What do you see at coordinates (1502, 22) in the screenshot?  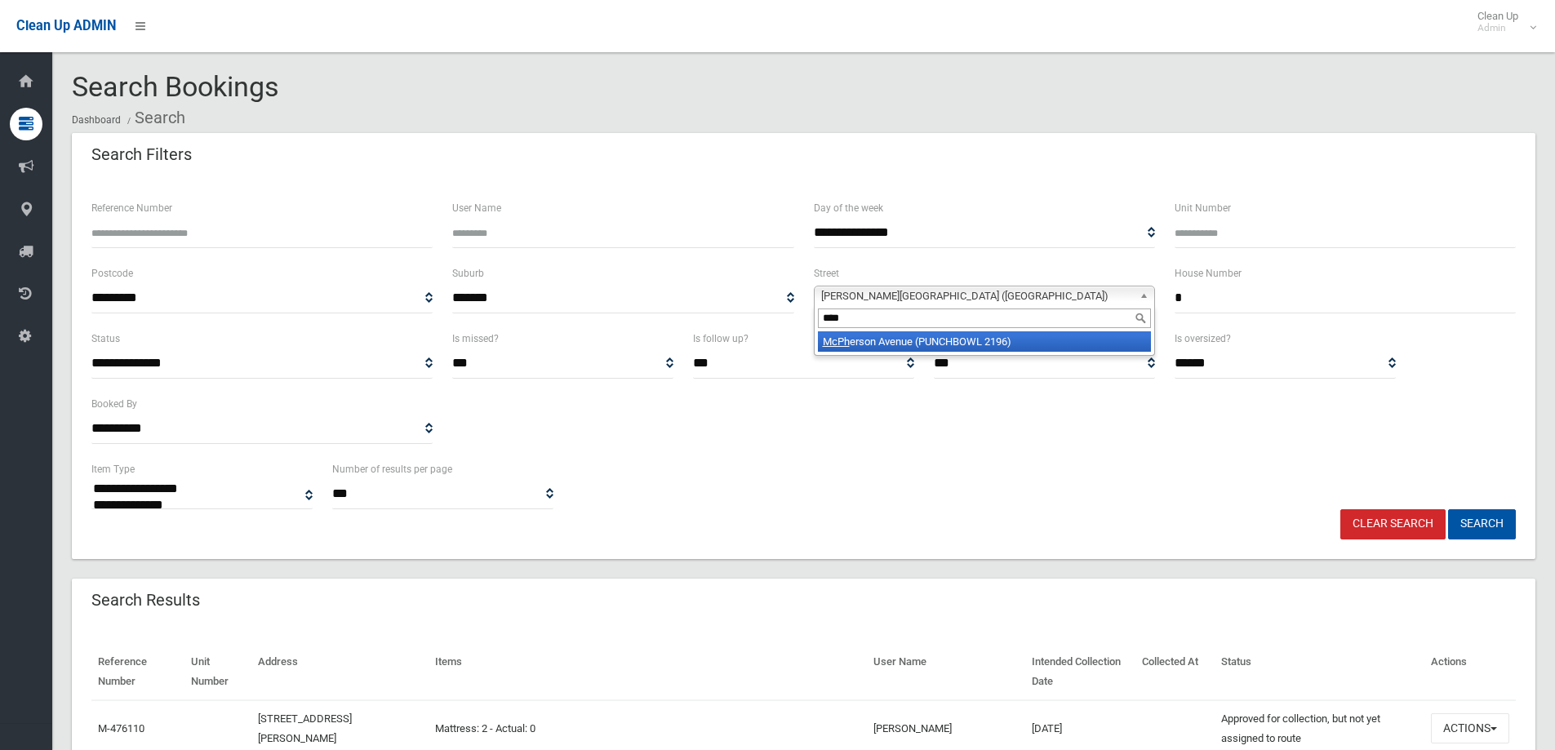 I see `span: Clean Up` at bounding box center [1502, 22].